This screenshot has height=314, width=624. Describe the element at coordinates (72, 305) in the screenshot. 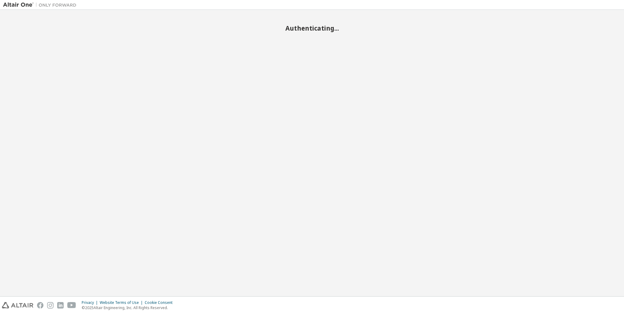

I see `img: youtube.svg` at that location.